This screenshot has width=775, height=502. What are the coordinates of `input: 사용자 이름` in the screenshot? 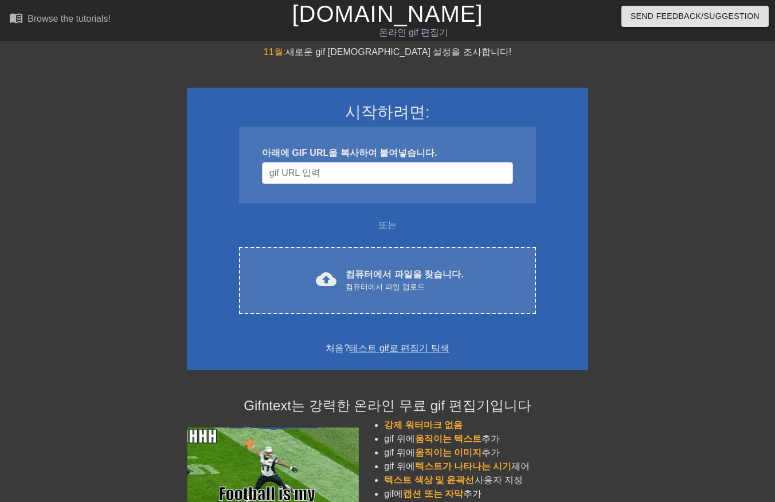 It's located at (387, 173).